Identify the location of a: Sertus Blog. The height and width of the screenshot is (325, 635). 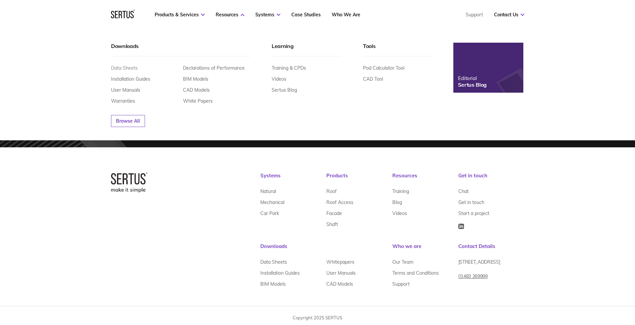
(284, 90).